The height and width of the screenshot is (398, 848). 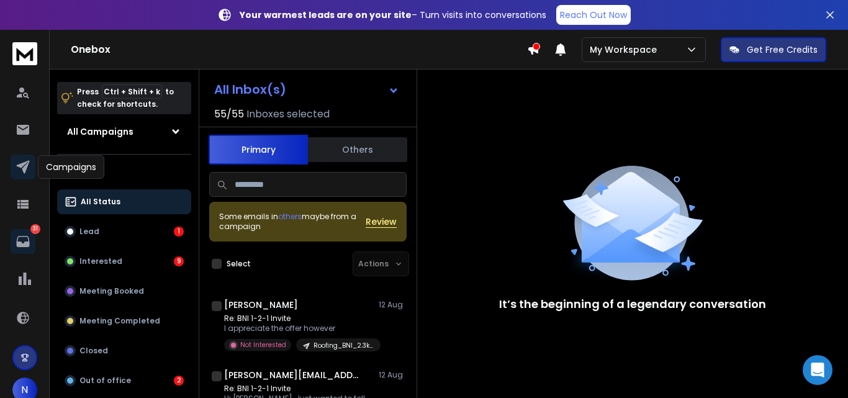 I want to click on p: My Workspace, so click(x=625, y=50).